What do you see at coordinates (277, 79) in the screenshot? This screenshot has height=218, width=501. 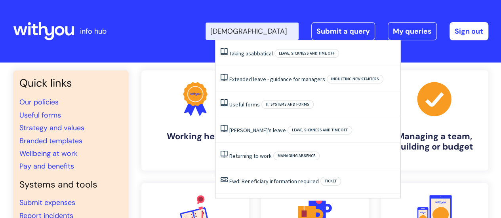 I see `a: Extended leave - guidance for managers` at bounding box center [277, 79].